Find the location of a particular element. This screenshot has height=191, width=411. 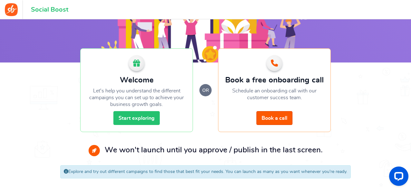

div: Explore and try out different campaigns to find those that best fit your needs. You can launch as... is located at coordinates (206, 172).